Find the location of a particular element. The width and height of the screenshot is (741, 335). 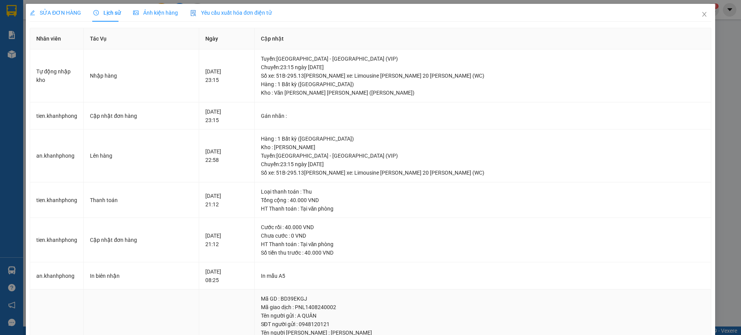

div: Thanh toán is located at coordinates (141, 200).